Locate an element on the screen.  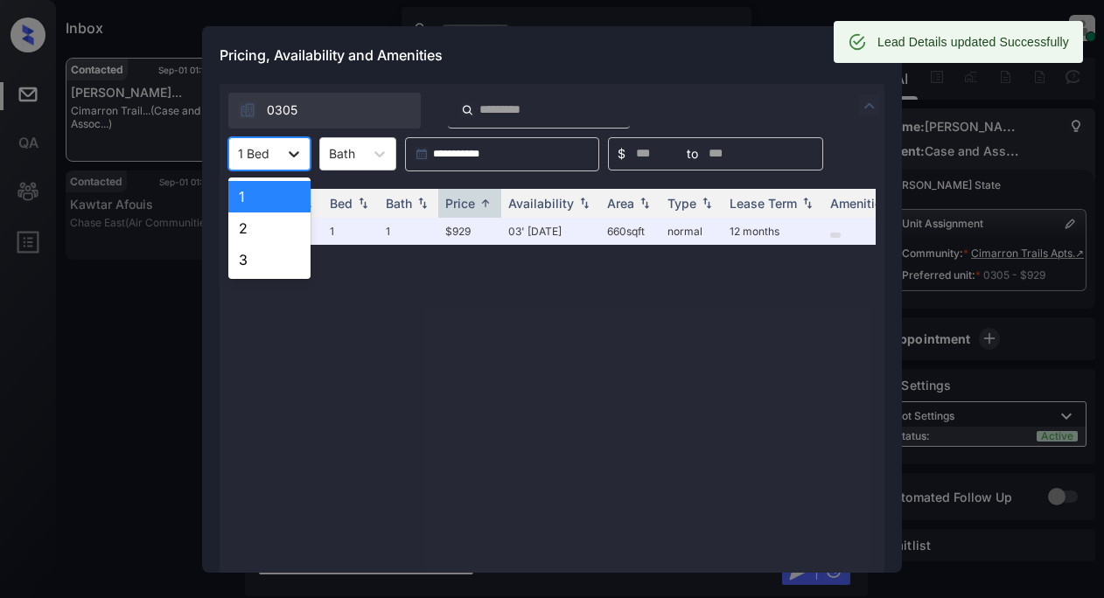
div: Lead Details updated Successfully is located at coordinates (972, 42).